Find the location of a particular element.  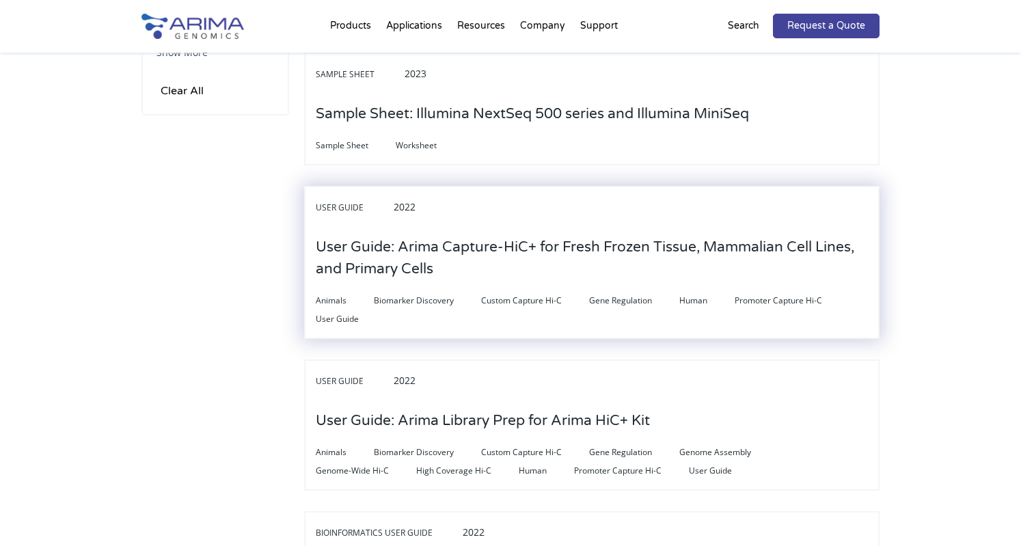

img: Arima-Genomics-logo is located at coordinates (193, 26).